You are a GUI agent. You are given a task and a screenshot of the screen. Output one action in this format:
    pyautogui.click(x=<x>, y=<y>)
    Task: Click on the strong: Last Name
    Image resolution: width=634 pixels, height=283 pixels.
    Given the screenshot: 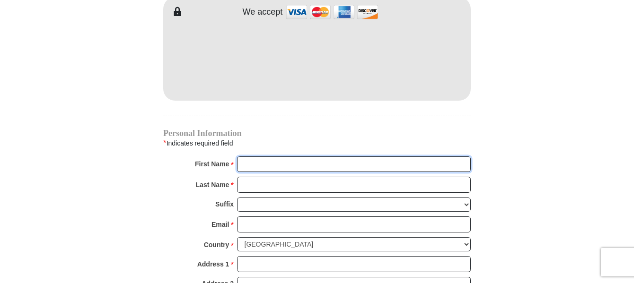 What is the action you would take?
    pyautogui.click(x=212, y=185)
    